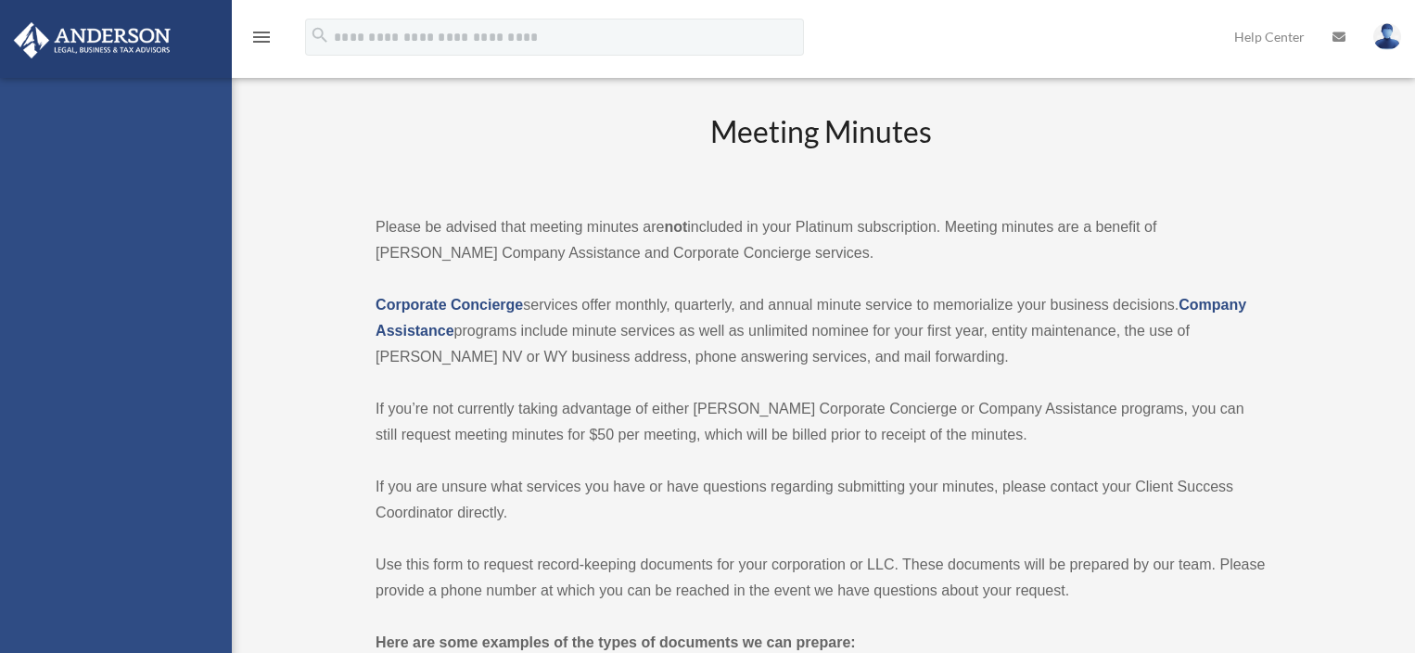  I want to click on p: Please be advised that meeting minutes are included in your Platinum subscription. Meeting minute..., so click(821, 240).